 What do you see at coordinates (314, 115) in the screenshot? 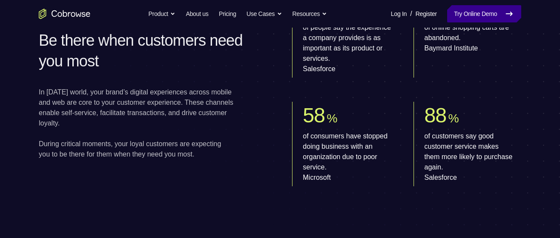
I see `span: 58` at bounding box center [314, 115].